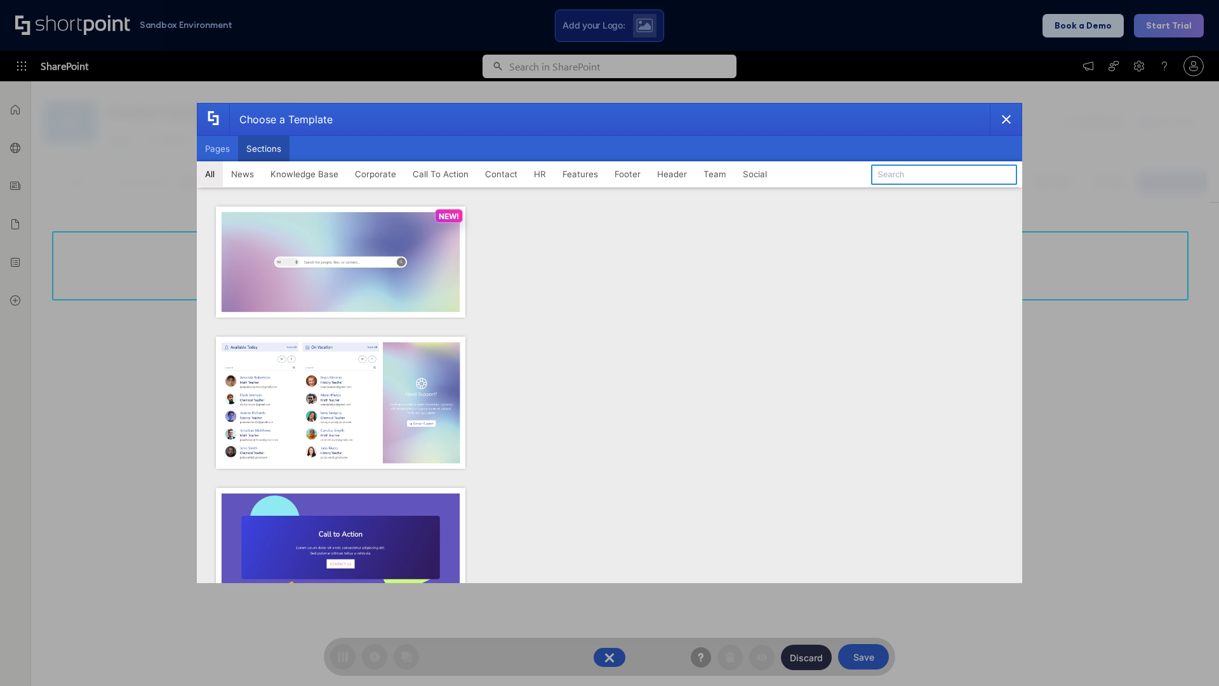 The image size is (1219, 686). Describe the element at coordinates (672, 174) in the screenshot. I see `button: Header` at that location.